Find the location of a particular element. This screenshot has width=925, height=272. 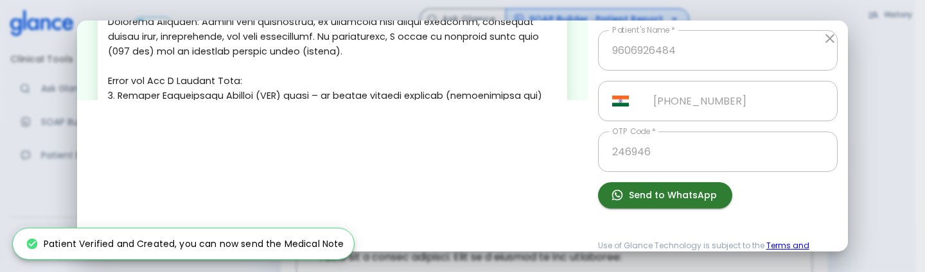

span: Use of Glance Technology is subject to the is located at coordinates (718, 253).